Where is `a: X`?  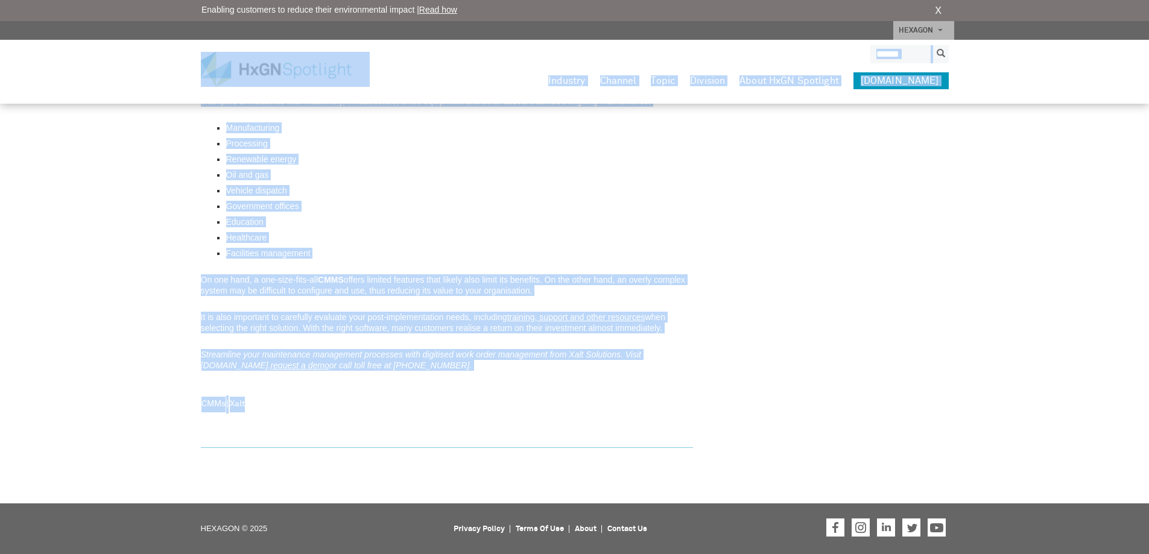 a: X is located at coordinates (938, 11).